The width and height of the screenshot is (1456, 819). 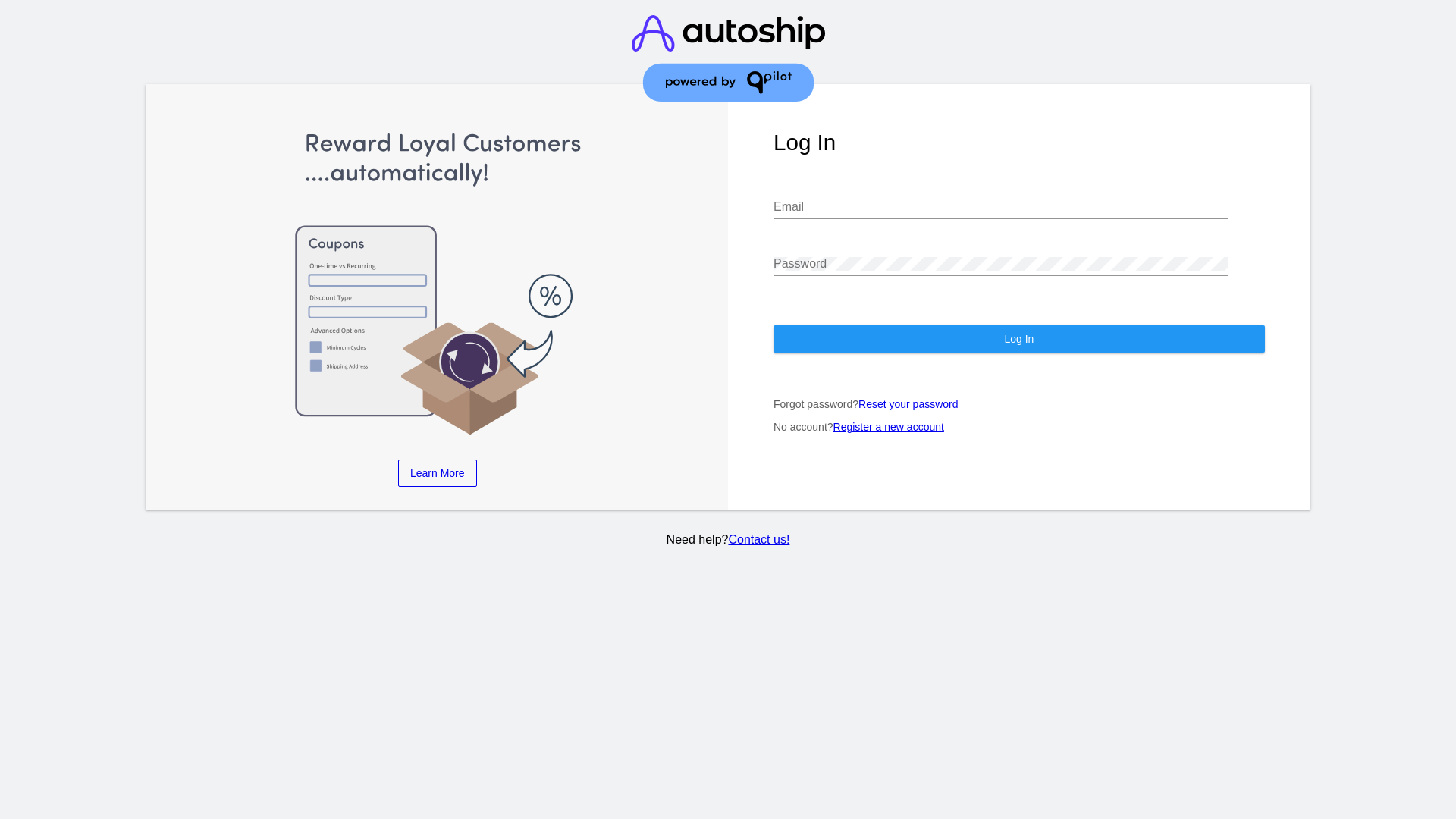 I want to click on a: Reset your password, so click(x=908, y=404).